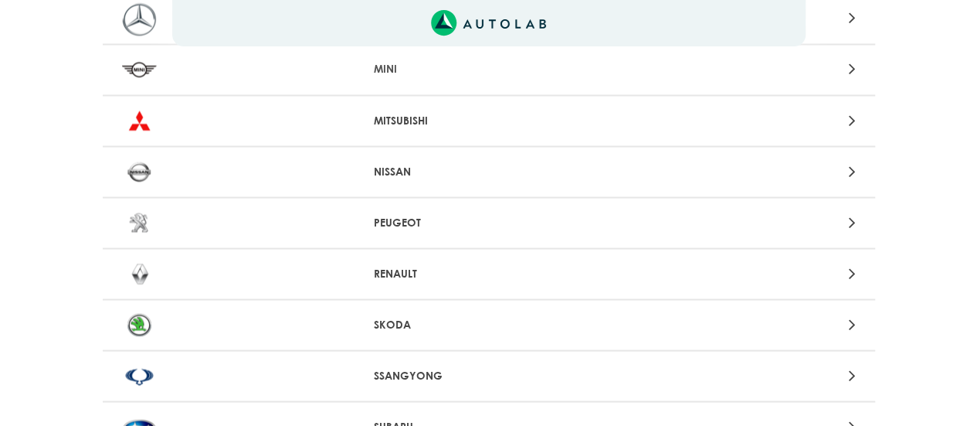 This screenshot has height=426, width=977. I want to click on p: NISSAN, so click(488, 171).